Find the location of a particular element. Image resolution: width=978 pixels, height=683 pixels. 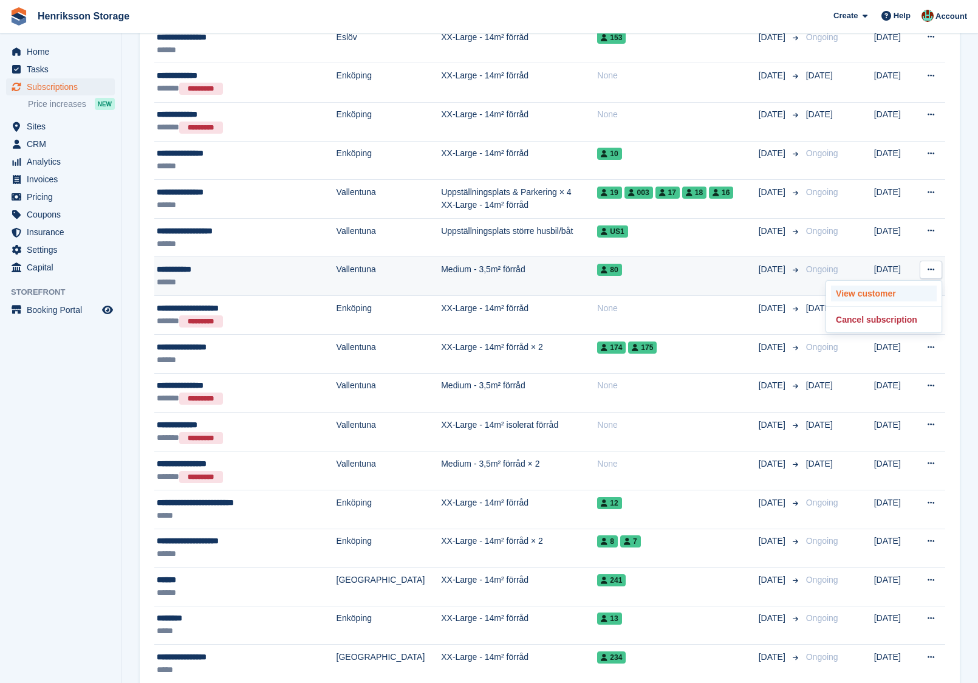

span: Create is located at coordinates (846, 16).